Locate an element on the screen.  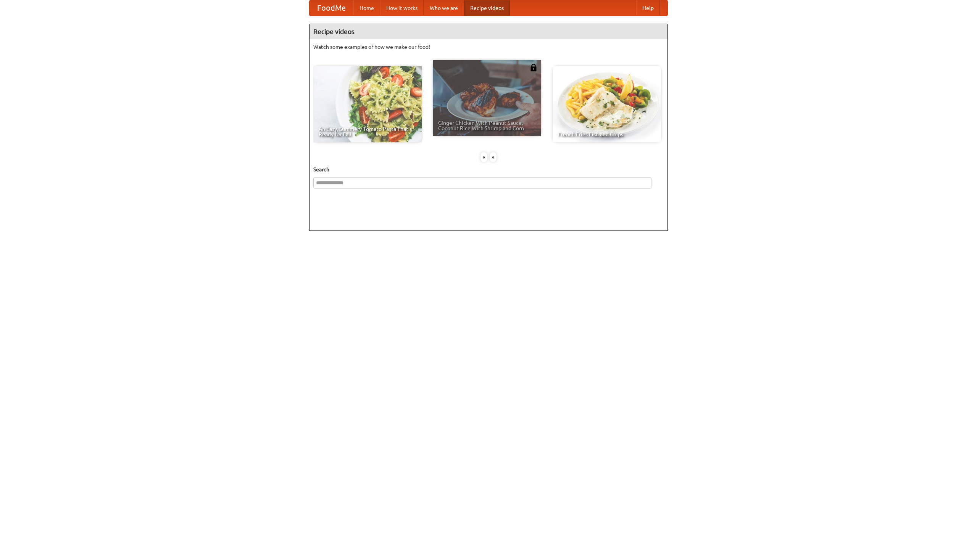
span: French Fries Fish and Chips is located at coordinates (607, 134).